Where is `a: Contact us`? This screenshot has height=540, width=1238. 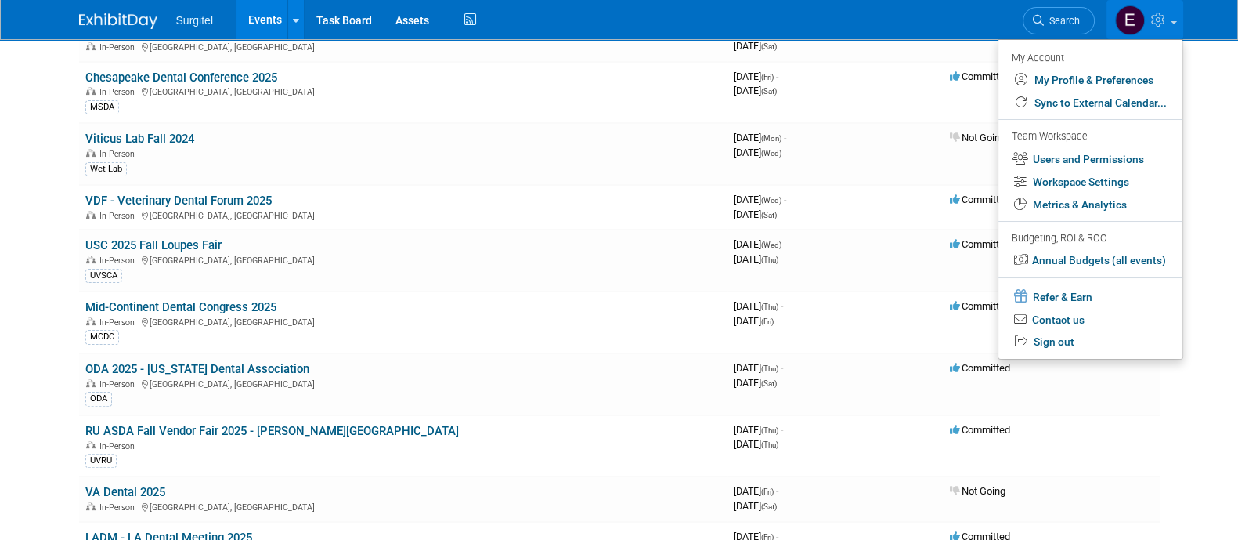
a: Contact us is located at coordinates (1090, 320).